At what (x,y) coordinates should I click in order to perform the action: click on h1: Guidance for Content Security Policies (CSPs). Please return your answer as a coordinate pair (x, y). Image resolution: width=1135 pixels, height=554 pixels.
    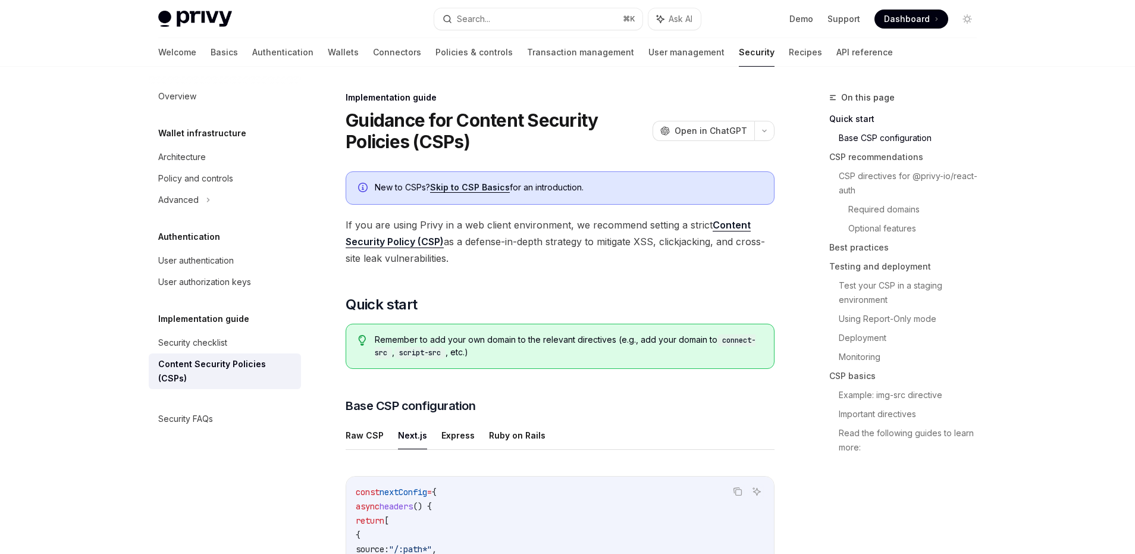
    Looking at the image, I should click on (497, 131).